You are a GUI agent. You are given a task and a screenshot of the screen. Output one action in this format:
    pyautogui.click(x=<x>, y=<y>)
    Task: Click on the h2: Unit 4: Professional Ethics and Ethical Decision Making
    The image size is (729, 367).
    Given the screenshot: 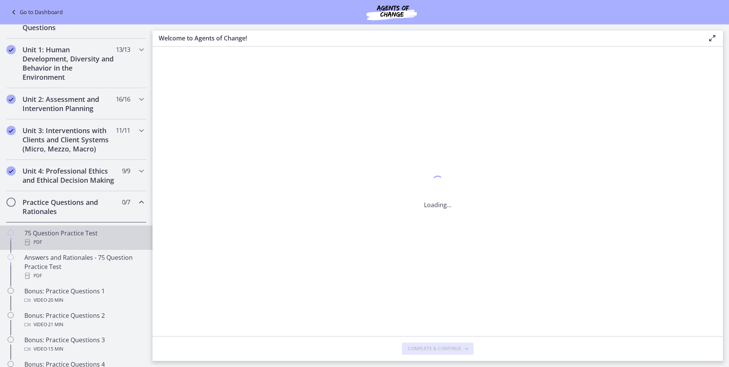 What is the action you would take?
    pyautogui.click(x=69, y=175)
    